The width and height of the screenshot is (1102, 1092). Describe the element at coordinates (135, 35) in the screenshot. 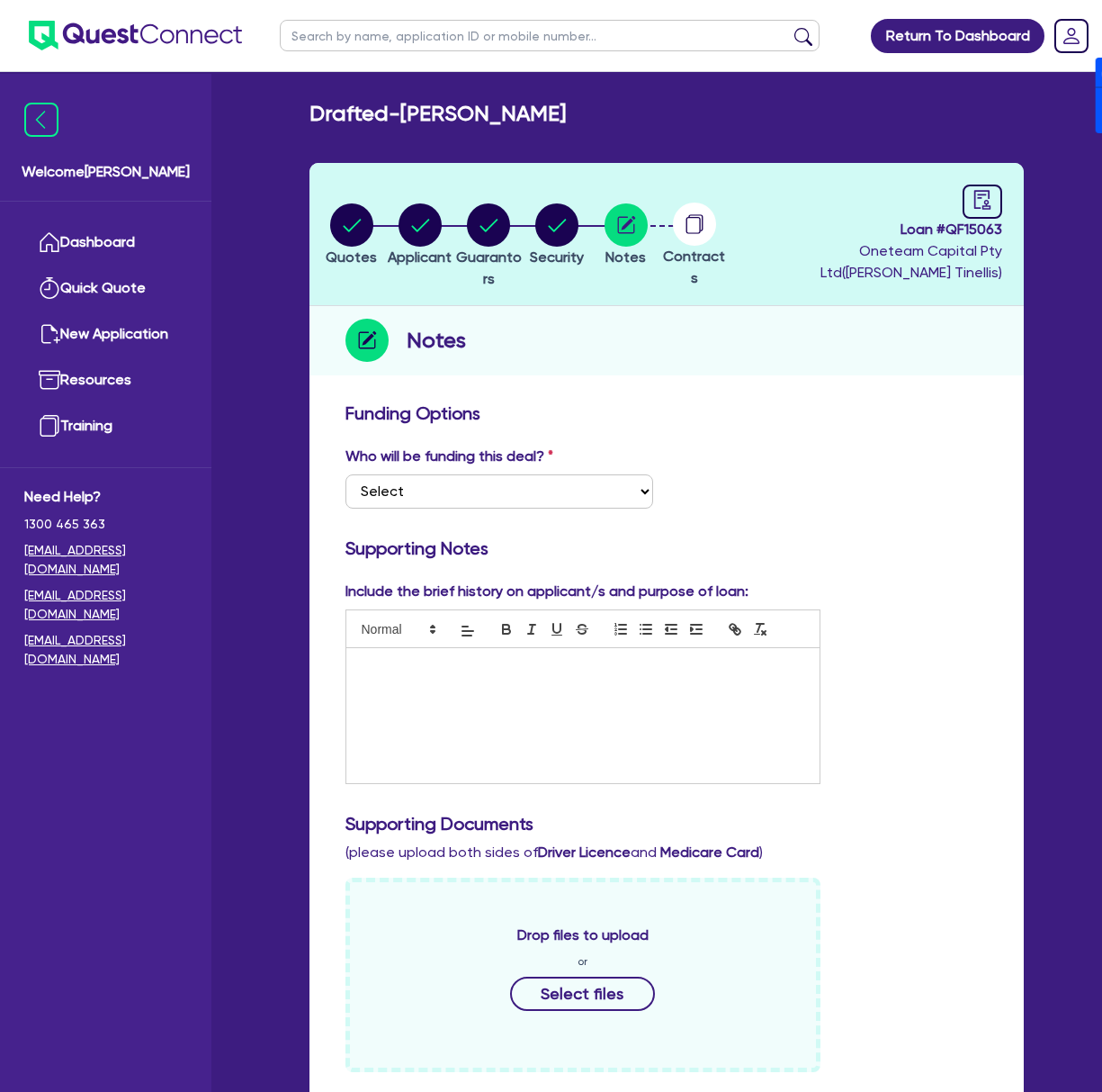

I see `img: quest-connect-logo-blue` at that location.